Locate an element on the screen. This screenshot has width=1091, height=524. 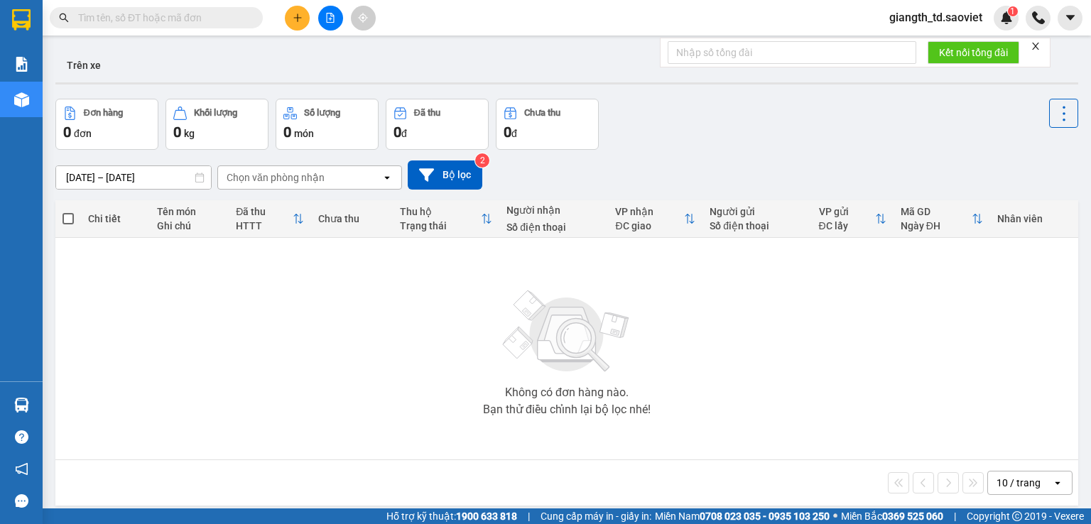
div: Khối lượng is located at coordinates (215, 113).